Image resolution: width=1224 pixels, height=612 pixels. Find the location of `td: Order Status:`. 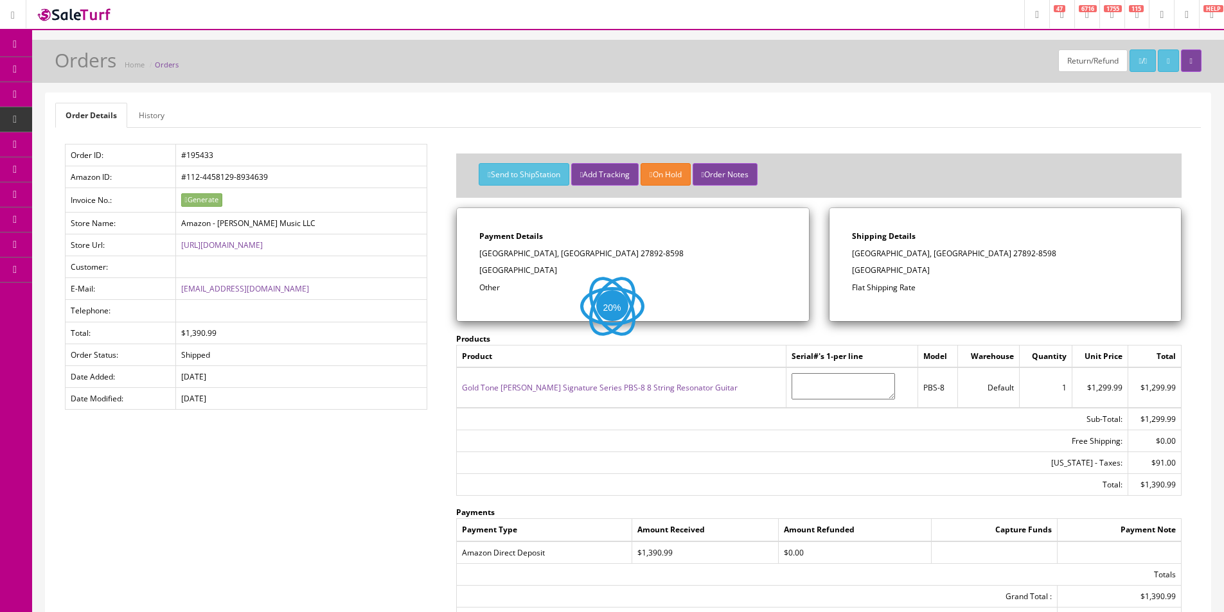

td: Order Status: is located at coordinates (121, 355).